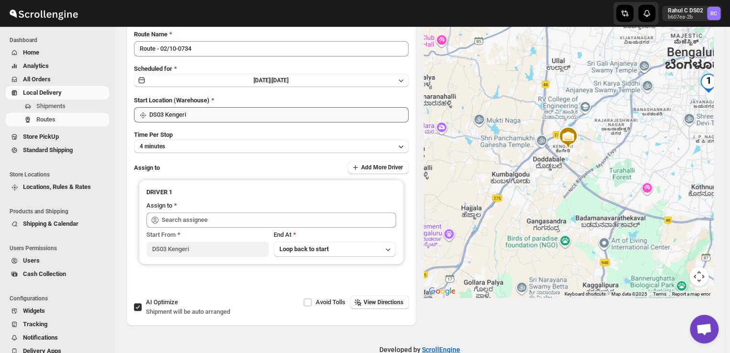 The width and height of the screenshot is (730, 353). Describe the element at coordinates (685, 11) in the screenshot. I see `p: Rahul C DS02` at that location.